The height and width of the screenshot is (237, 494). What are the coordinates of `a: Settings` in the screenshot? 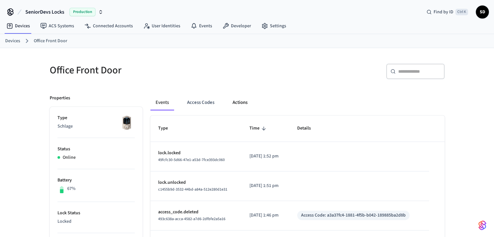 It's located at (274, 26).